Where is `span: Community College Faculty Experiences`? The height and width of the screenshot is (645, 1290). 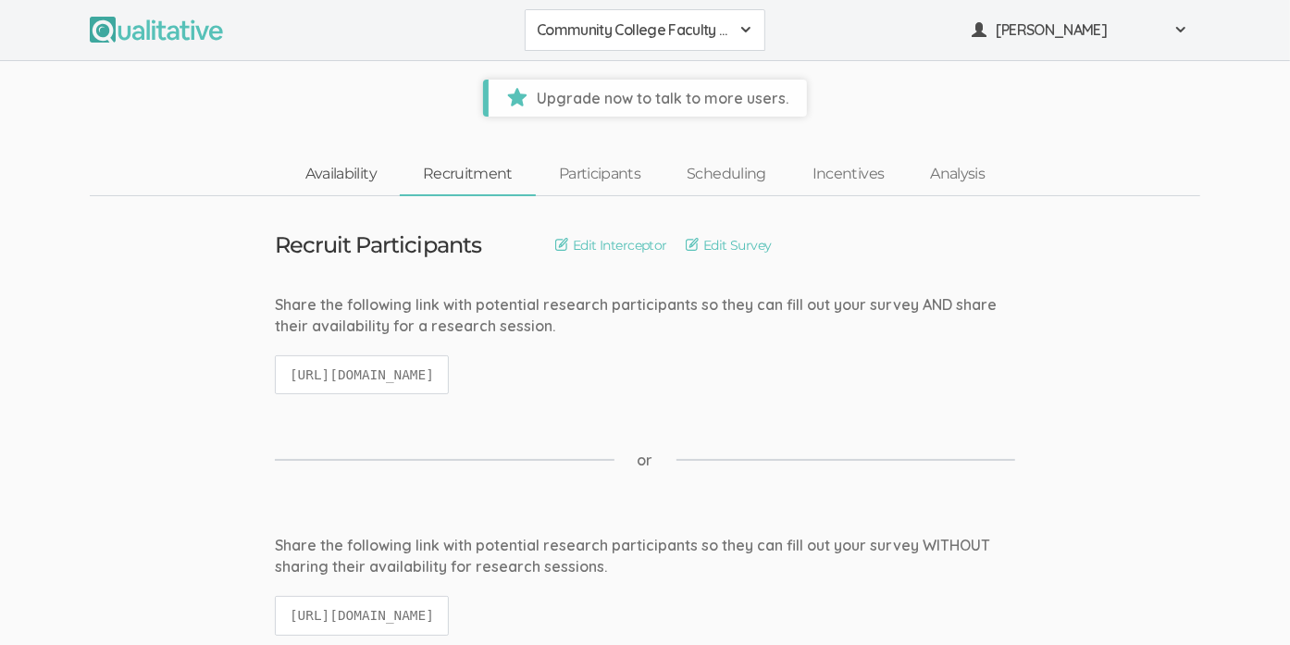 span: Community College Faculty Experiences is located at coordinates (633, 30).